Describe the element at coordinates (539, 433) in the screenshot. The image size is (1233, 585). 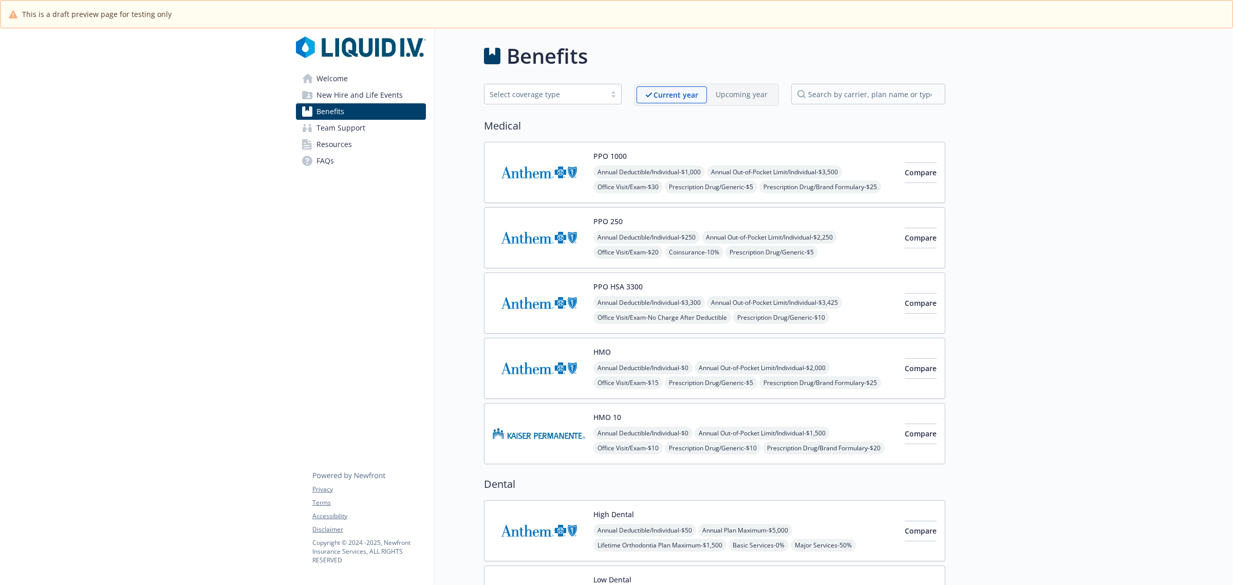
I see `img: Kaiser Permanente Insurance Company carrier logo` at that location.